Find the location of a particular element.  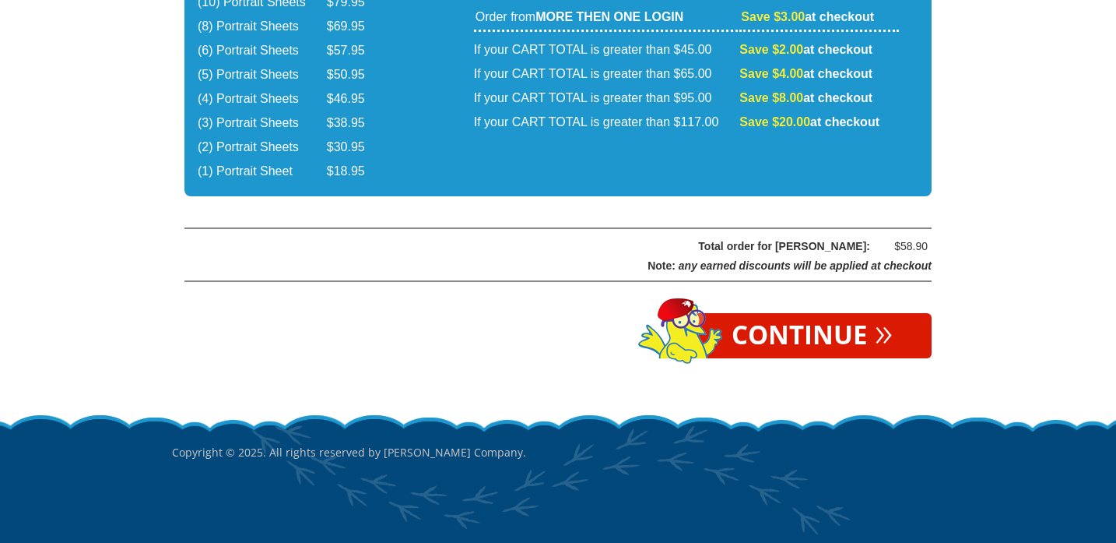

td: $69.95 is located at coordinates (356, 26).